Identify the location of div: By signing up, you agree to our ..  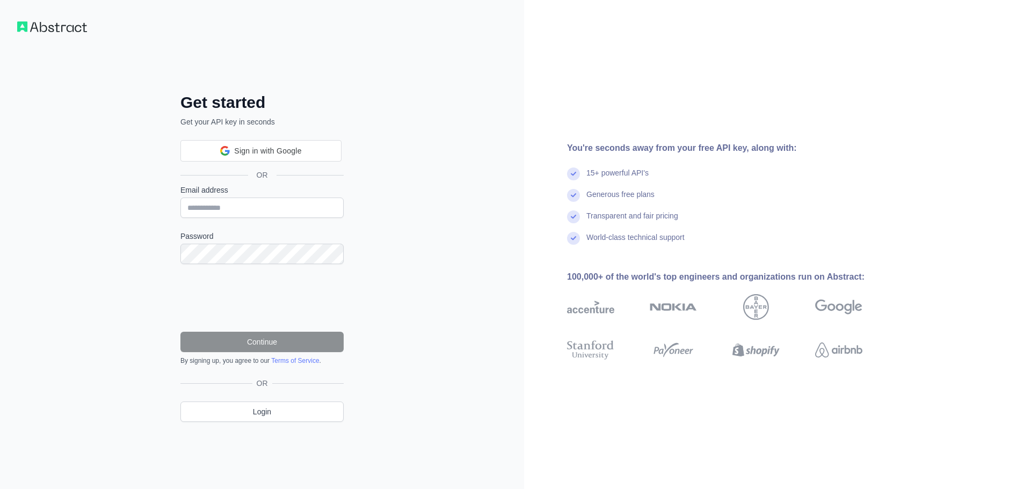
(262, 361).